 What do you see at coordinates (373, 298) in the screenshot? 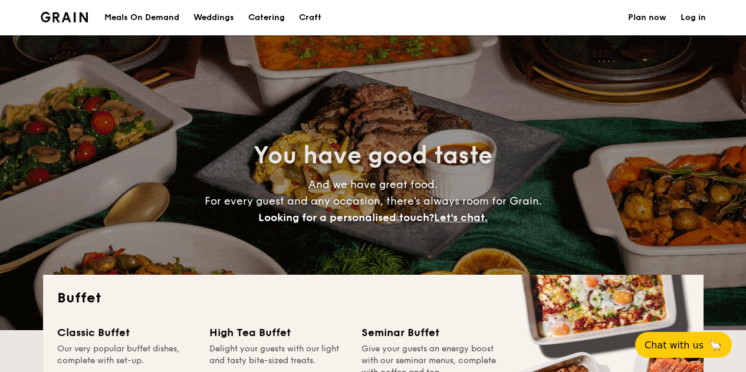
I see `h2: Buffet` at bounding box center [373, 298].